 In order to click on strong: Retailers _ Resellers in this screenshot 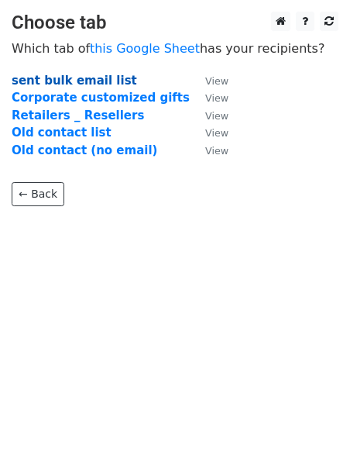, I will do `click(77, 115)`.